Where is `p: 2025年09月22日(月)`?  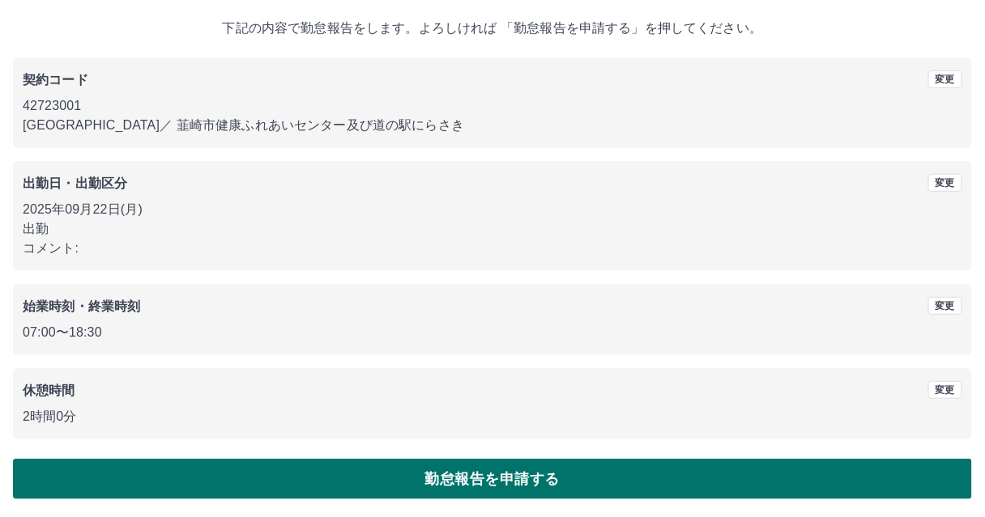 p: 2025年09月22日(月) is located at coordinates (492, 210).